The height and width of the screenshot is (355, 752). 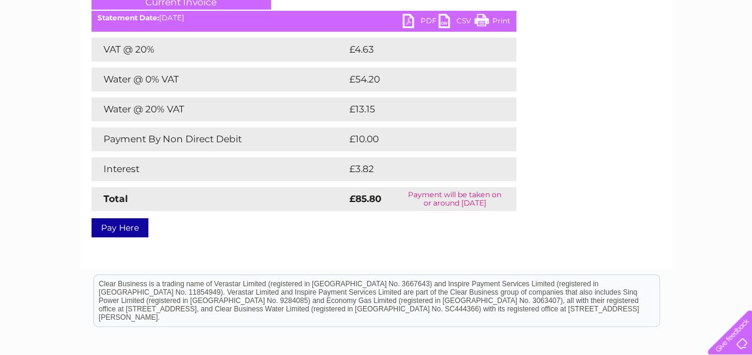 I want to click on td: Payment By Non Direct Debit, so click(x=219, y=139).